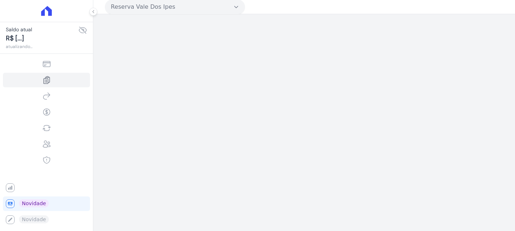  I want to click on span: Saldo atual, so click(42, 30).